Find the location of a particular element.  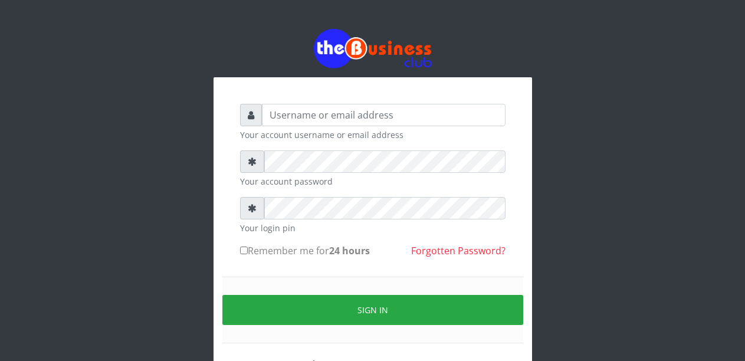

label: Remember me for is located at coordinates (305, 251).